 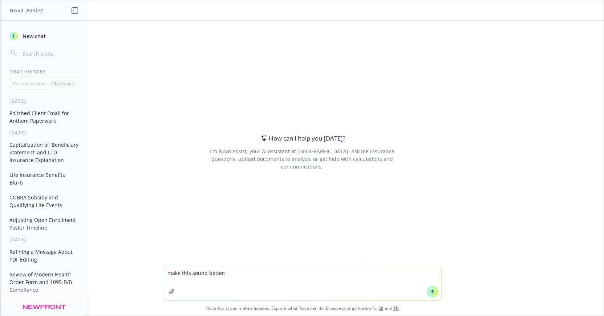 I want to click on a: BI, so click(x=382, y=308).